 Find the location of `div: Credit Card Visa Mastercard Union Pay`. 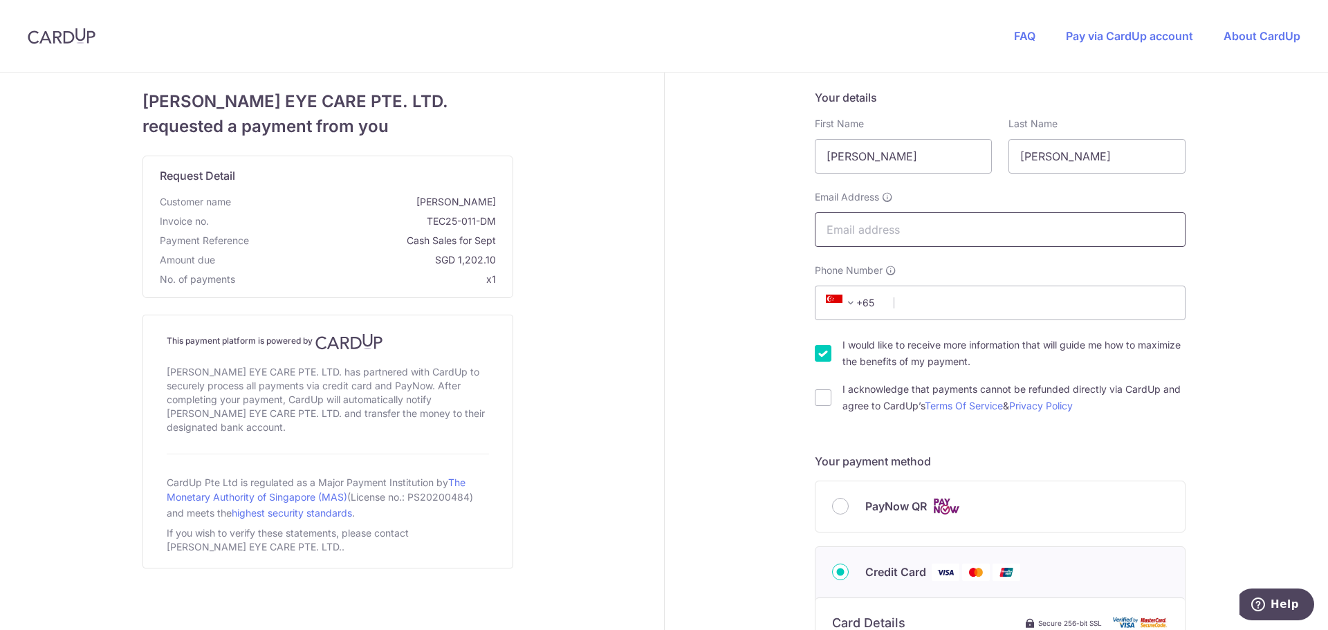

div: Credit Card Visa Mastercard Union Pay is located at coordinates (1000, 572).